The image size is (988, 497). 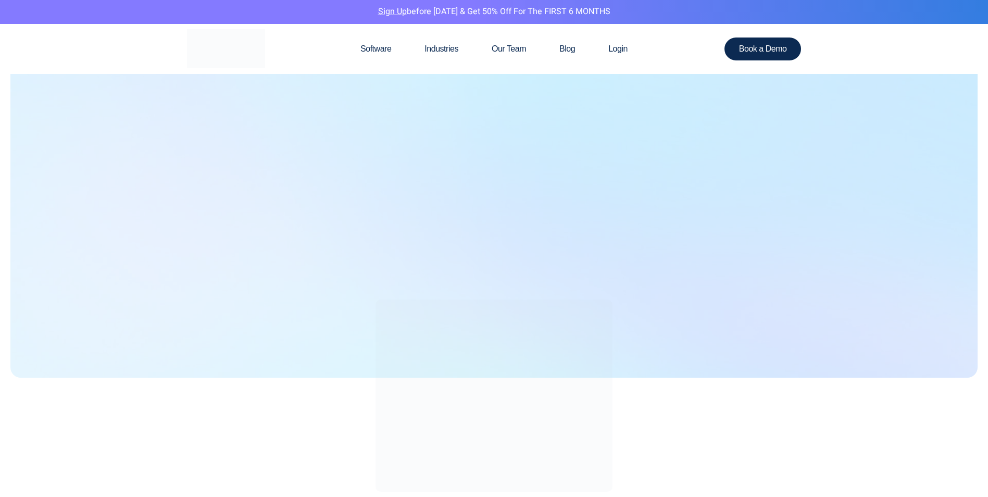 What do you see at coordinates (493, 395) in the screenshot?
I see `img: schads award interpretation` at bounding box center [493, 395].